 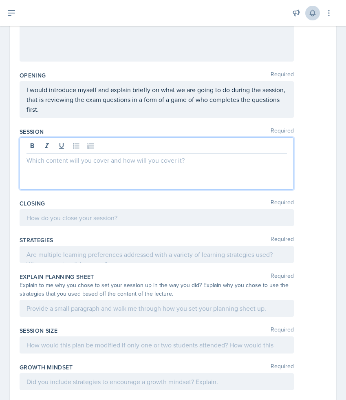 What do you see at coordinates (46, 368) in the screenshot?
I see `label: Growth Mindset` at bounding box center [46, 368].